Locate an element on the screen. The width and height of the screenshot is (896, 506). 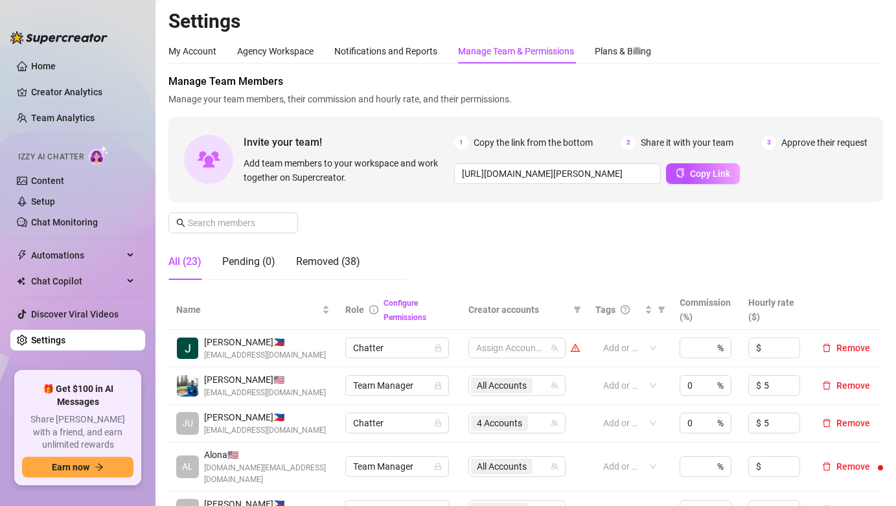
span: 🎁 Get $100 in AI Messages is located at coordinates (78, 395).